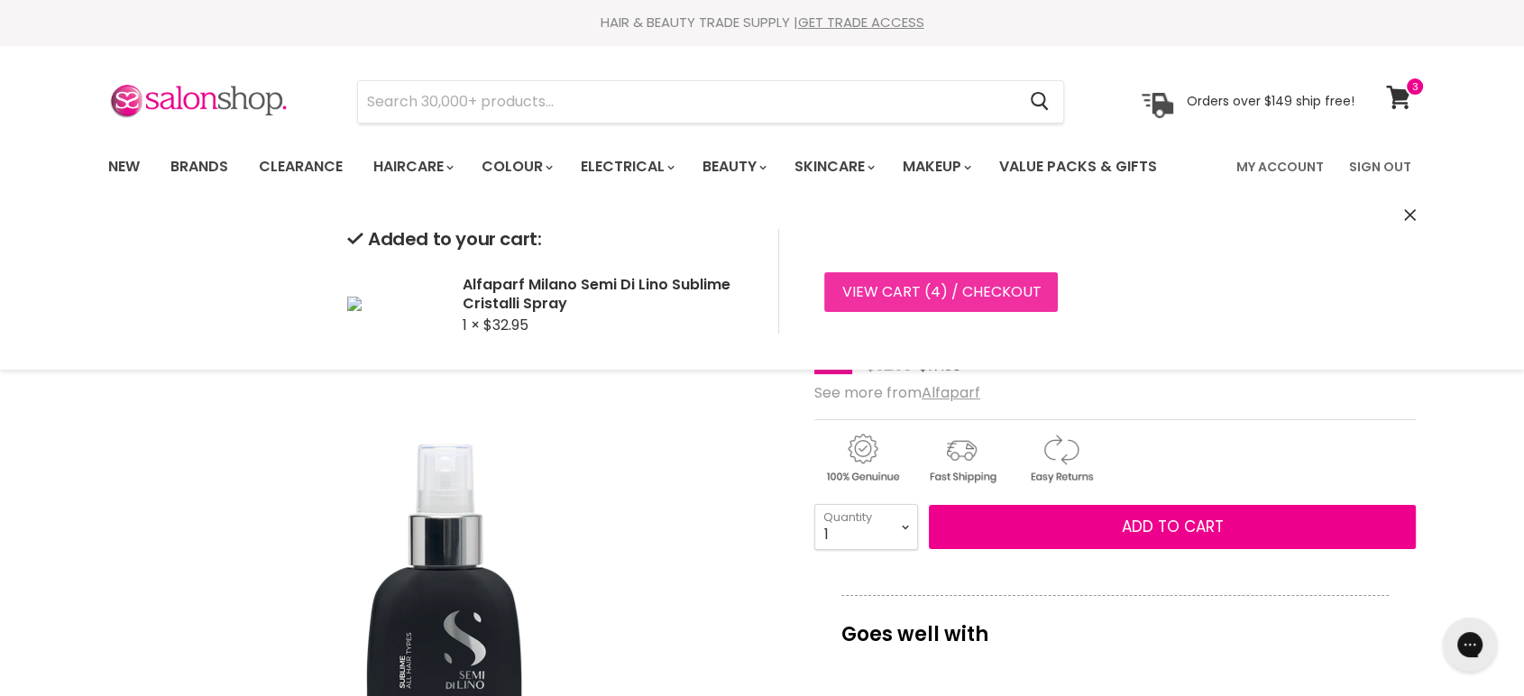 This screenshot has height=696, width=1524. I want to click on div: HAIR & BEAUTY TRADE SUPPLY |, so click(762, 23).